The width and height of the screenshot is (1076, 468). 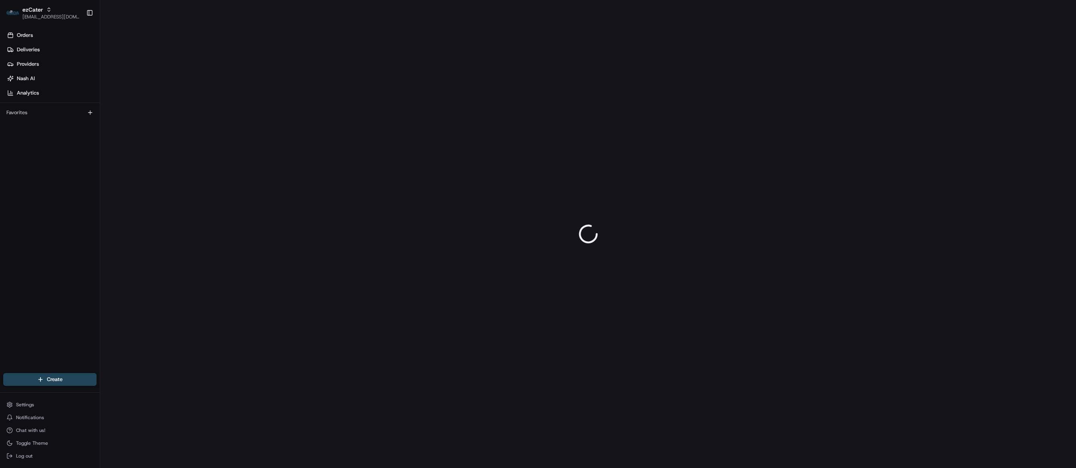 What do you see at coordinates (50, 113) in the screenshot?
I see `div: Favorites` at bounding box center [50, 113].